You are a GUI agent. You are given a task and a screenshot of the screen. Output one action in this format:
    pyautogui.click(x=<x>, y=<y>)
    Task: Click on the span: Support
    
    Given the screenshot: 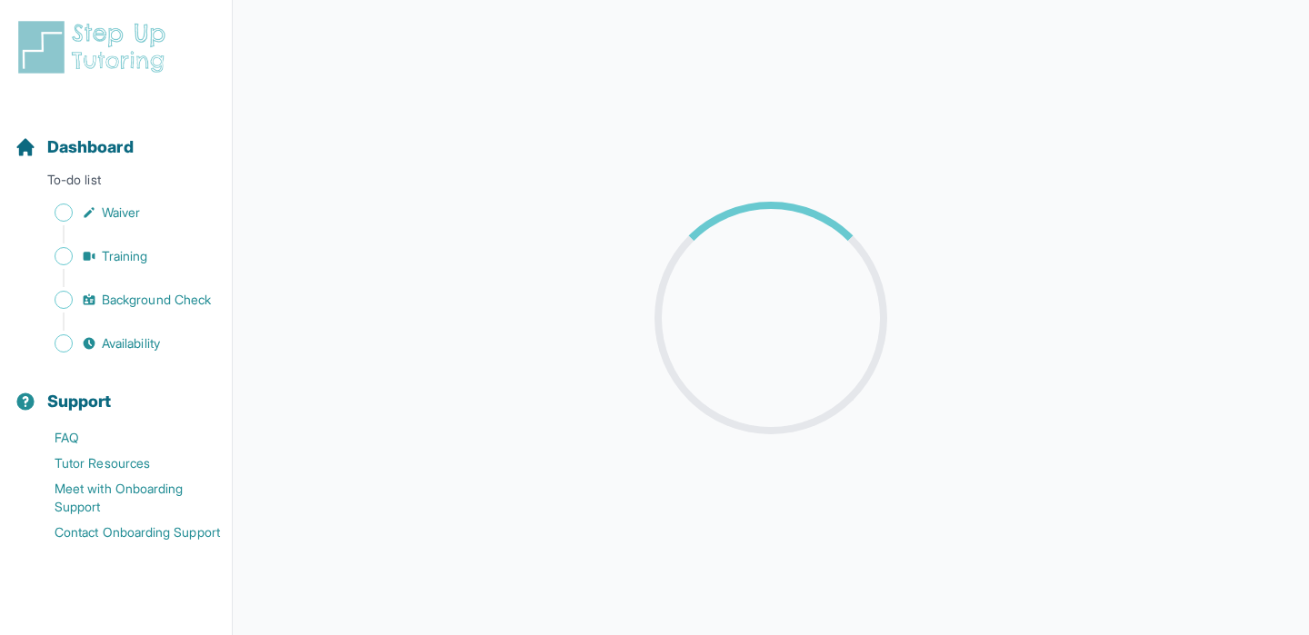 What is the action you would take?
    pyautogui.click(x=79, y=402)
    